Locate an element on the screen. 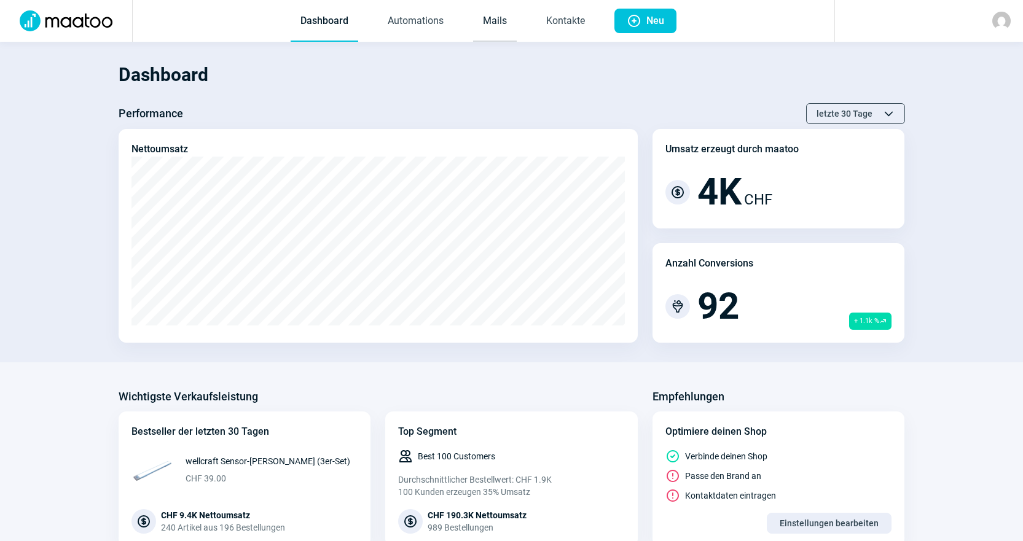  div: Top Segment is located at coordinates (511, 432).